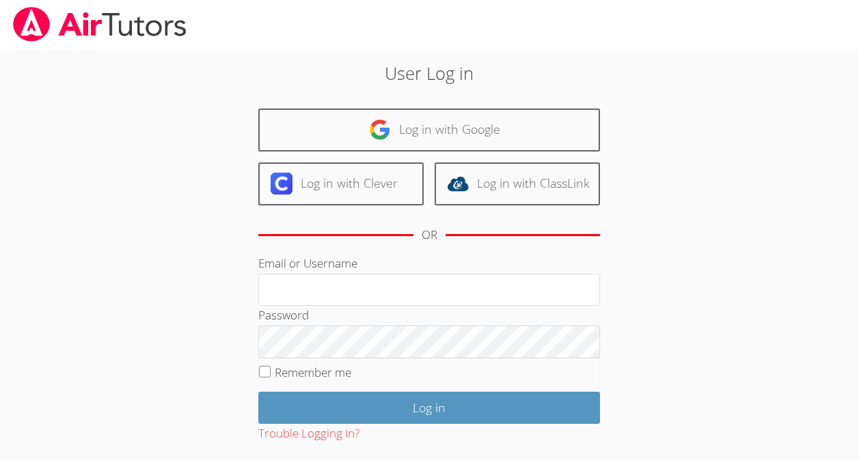 Image resolution: width=859 pixels, height=460 pixels. I want to click on div: OR, so click(429, 235).